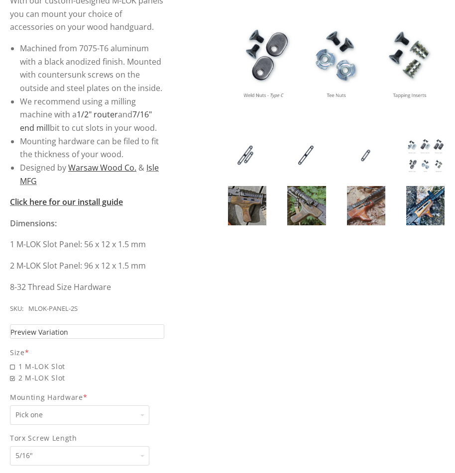 The height and width of the screenshot is (473, 455). Describe the element at coordinates (53, 309) in the screenshot. I see `div: MLOK-PANEL-2S` at that location.